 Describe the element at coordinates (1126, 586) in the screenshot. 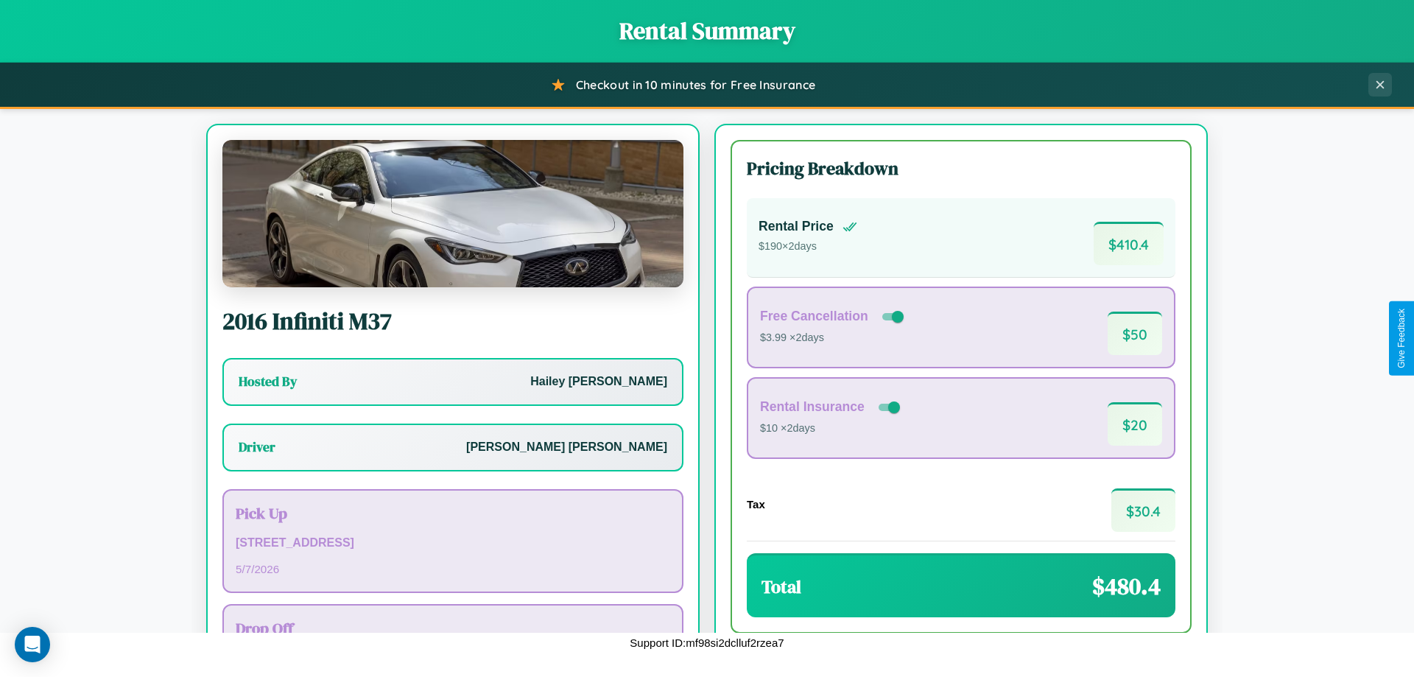

I see `span: $ 480.4` at that location.